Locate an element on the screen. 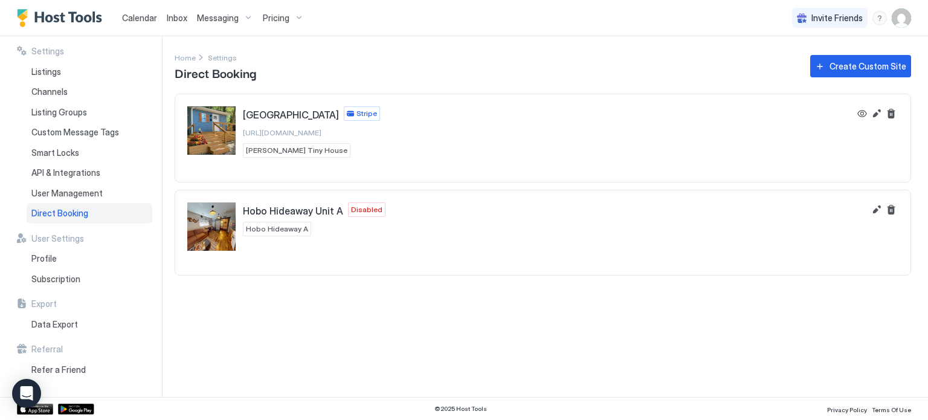  div: Hobo Hideaway Unit A is located at coordinates (211, 227).